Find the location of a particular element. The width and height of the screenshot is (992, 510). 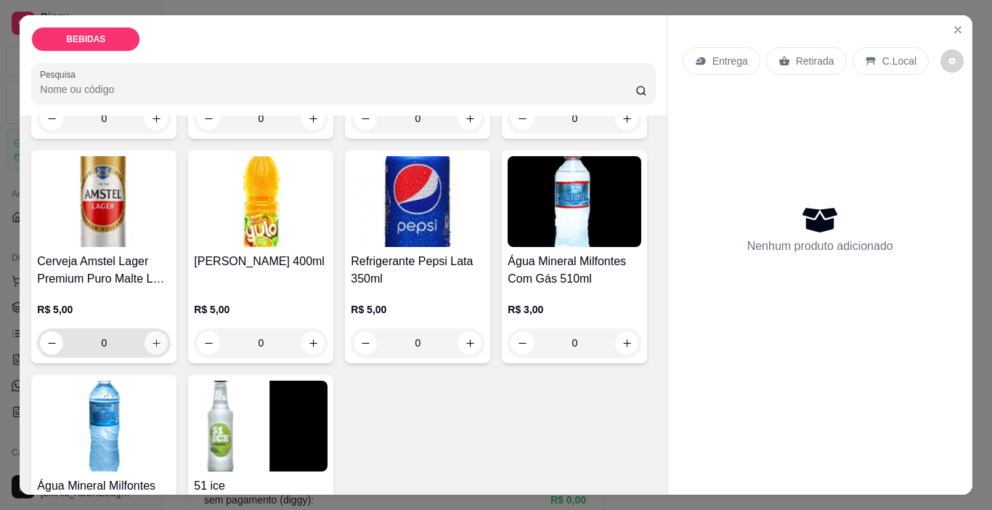

h4: Cerveja Amstel Lager Premium Puro Malte Lata 350ml is located at coordinates (104, 270).